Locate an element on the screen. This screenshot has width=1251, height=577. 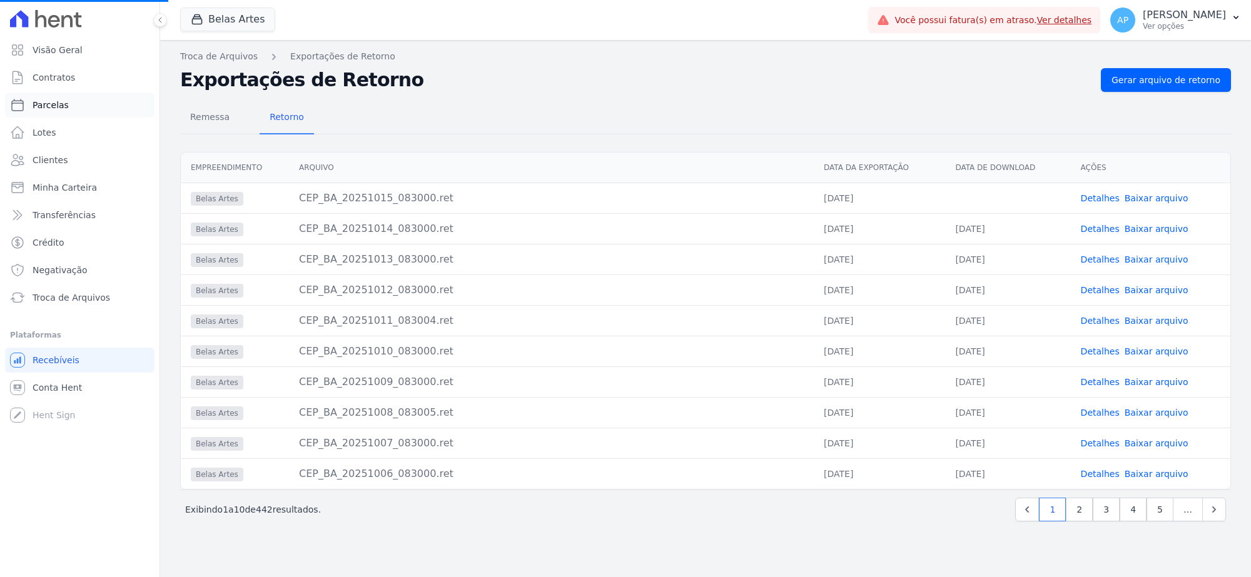
div: CEP_BA_20251009_083000.ret is located at coordinates (551, 382).